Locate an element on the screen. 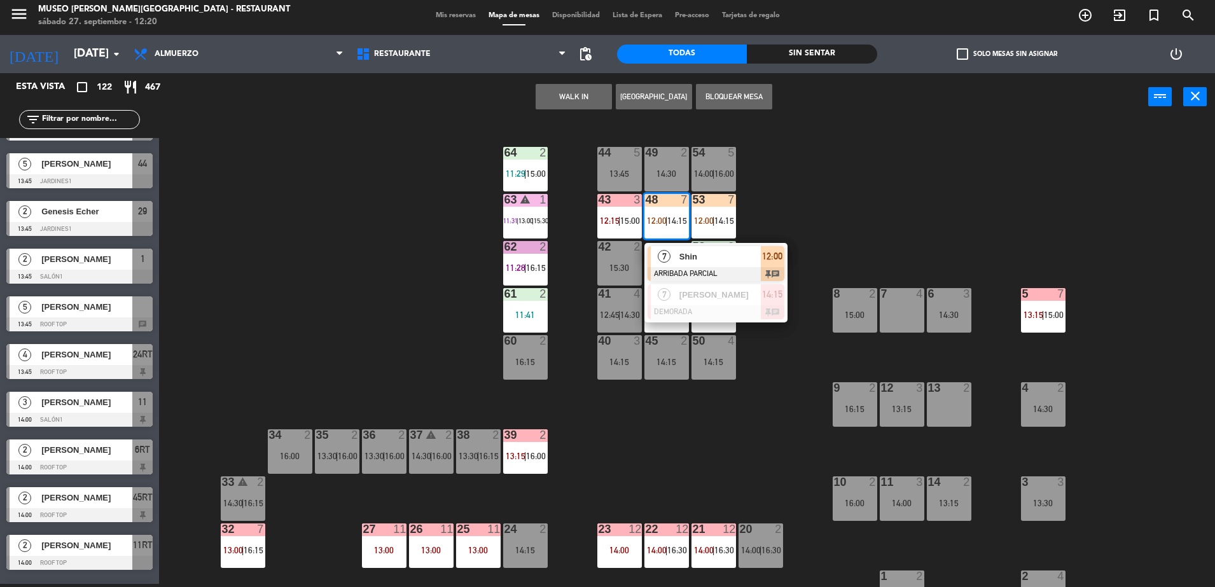 This screenshot has height=587, width=1215. i: power_input is located at coordinates (1160, 96).